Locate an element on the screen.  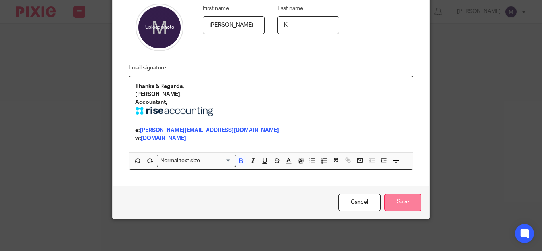
strong: w: is located at coordinates (138, 139).